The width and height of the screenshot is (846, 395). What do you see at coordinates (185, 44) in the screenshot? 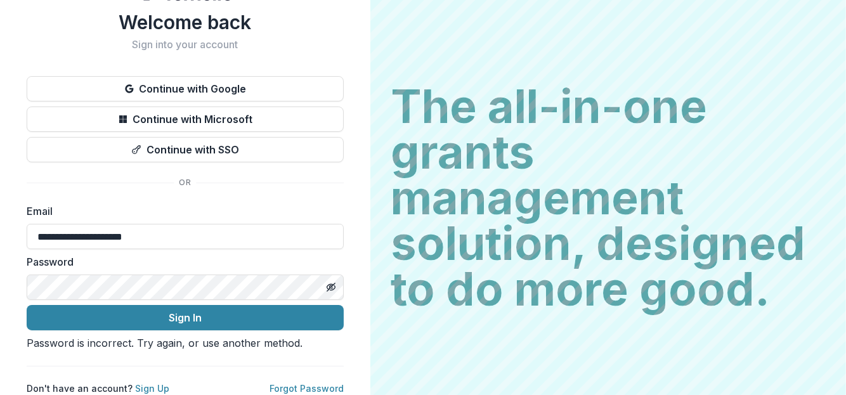
I see `h2: Sign into your account` at bounding box center [185, 44].